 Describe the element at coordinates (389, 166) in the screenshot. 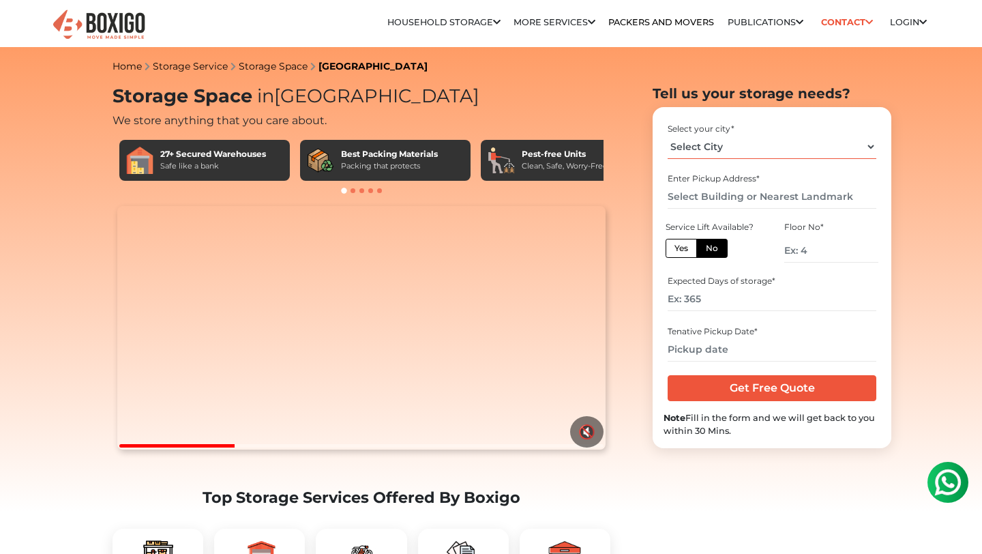

I see `div: Packing that protects` at that location.